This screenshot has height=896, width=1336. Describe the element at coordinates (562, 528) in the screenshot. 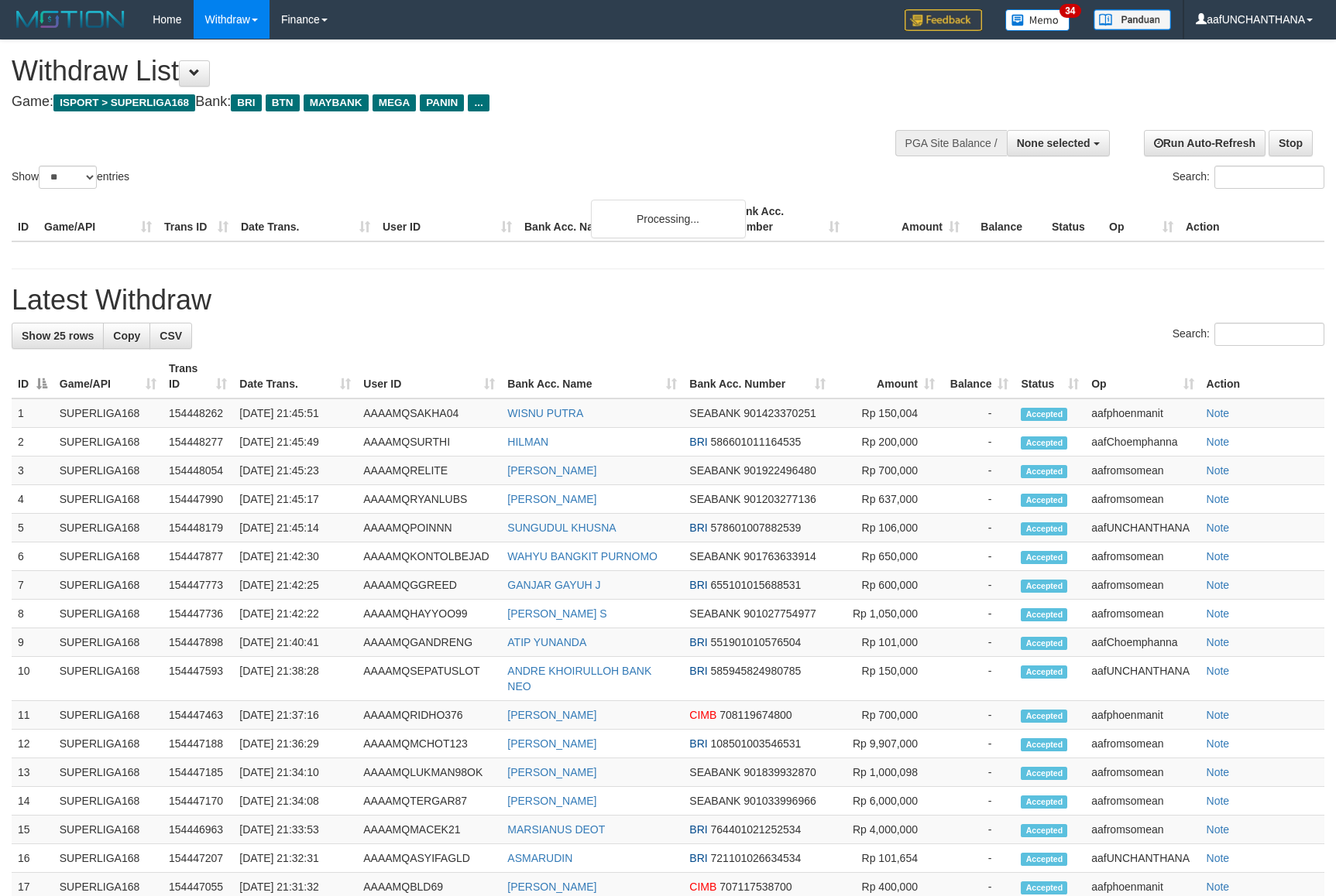

I see `a: SUNGUDUL KHUSNA` at that location.